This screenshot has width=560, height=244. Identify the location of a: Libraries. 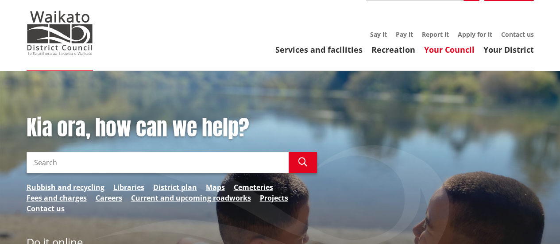
(129, 187).